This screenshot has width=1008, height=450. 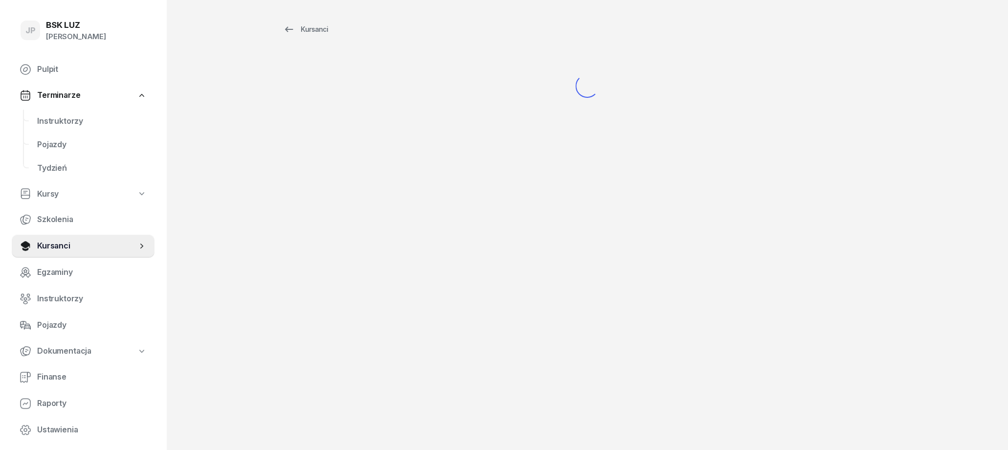 I want to click on span: Szkolenia, so click(x=92, y=219).